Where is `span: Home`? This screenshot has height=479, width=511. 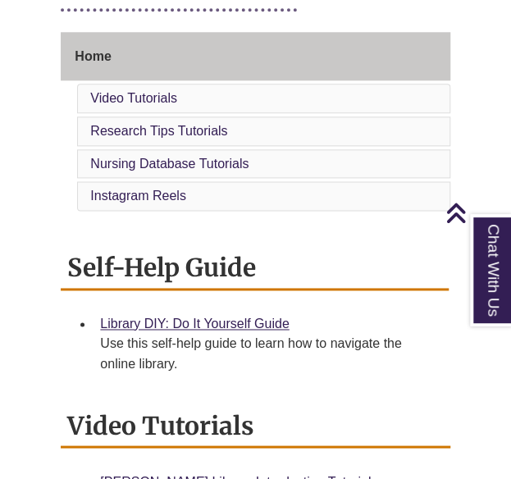 span: Home is located at coordinates (93, 56).